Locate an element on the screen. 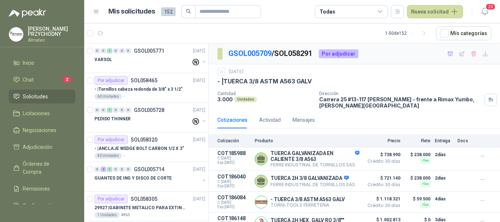 The height and width of the screenshot is (222, 500). span: Adjudicación is located at coordinates (37, 147).